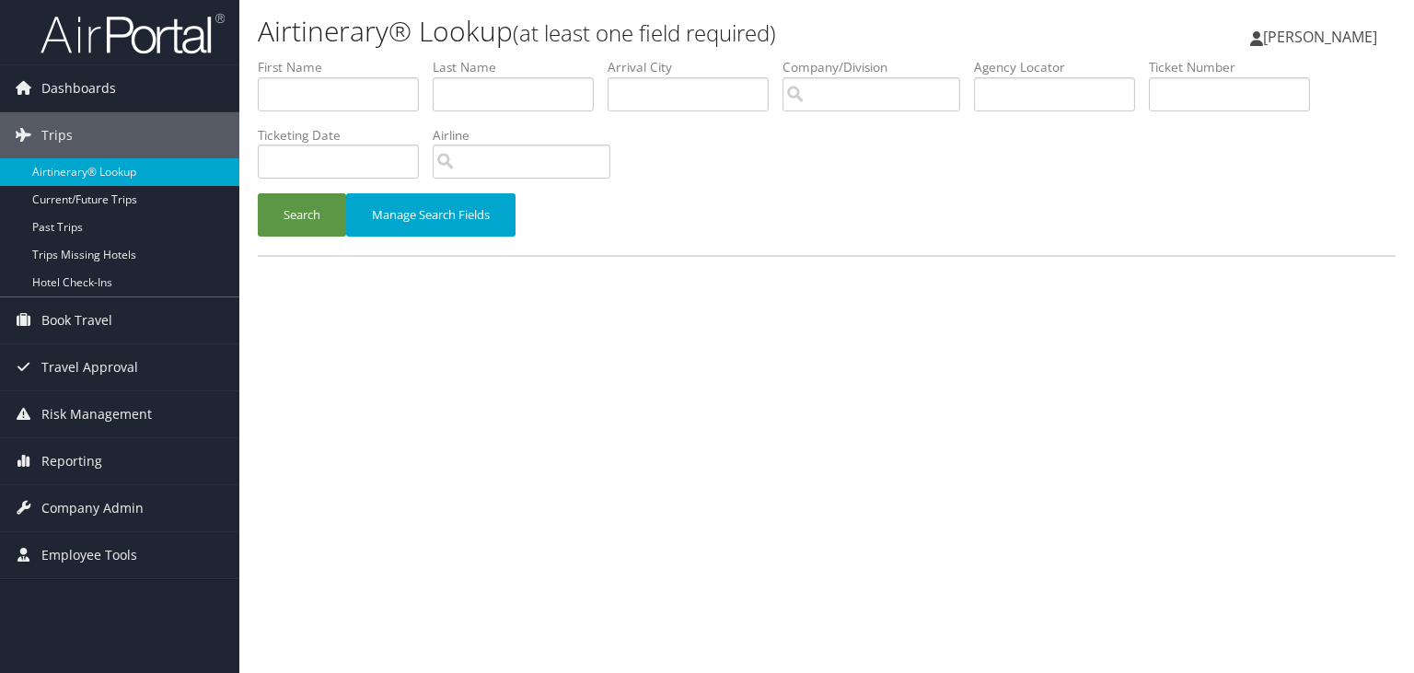  I want to click on label: Ticketing Date, so click(345, 135).